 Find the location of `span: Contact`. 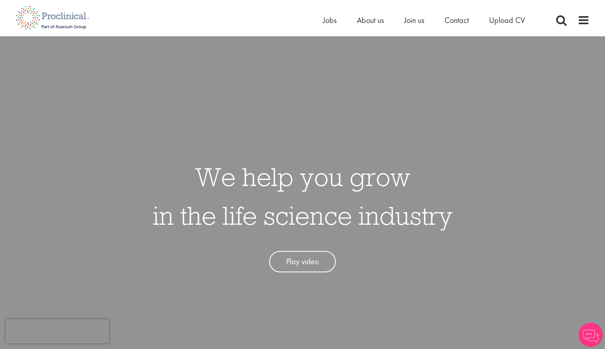

span: Contact is located at coordinates (457, 20).